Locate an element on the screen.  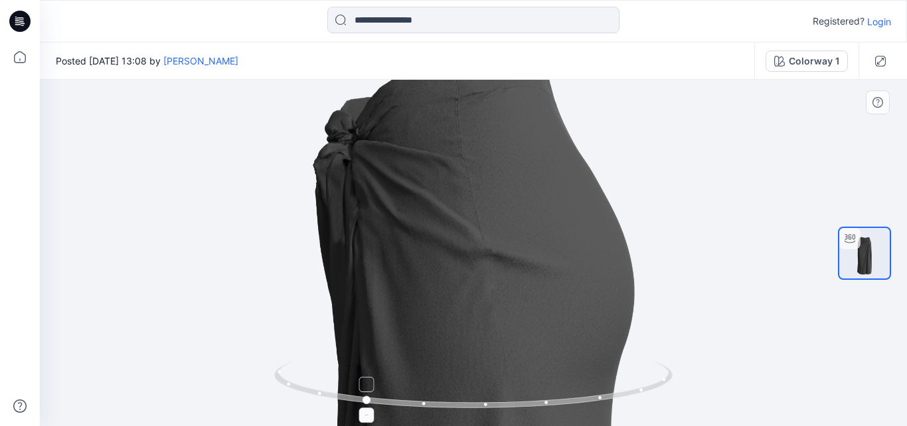
p: Registered? is located at coordinates (839, 21).